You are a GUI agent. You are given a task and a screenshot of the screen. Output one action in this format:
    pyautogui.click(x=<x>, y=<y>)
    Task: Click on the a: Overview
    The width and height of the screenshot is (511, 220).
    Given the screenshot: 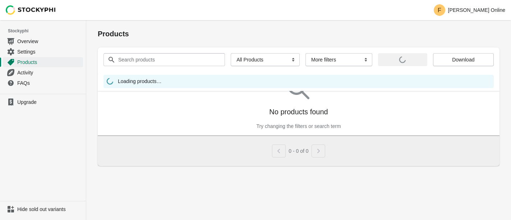 What is the action you would take?
    pyautogui.click(x=43, y=41)
    